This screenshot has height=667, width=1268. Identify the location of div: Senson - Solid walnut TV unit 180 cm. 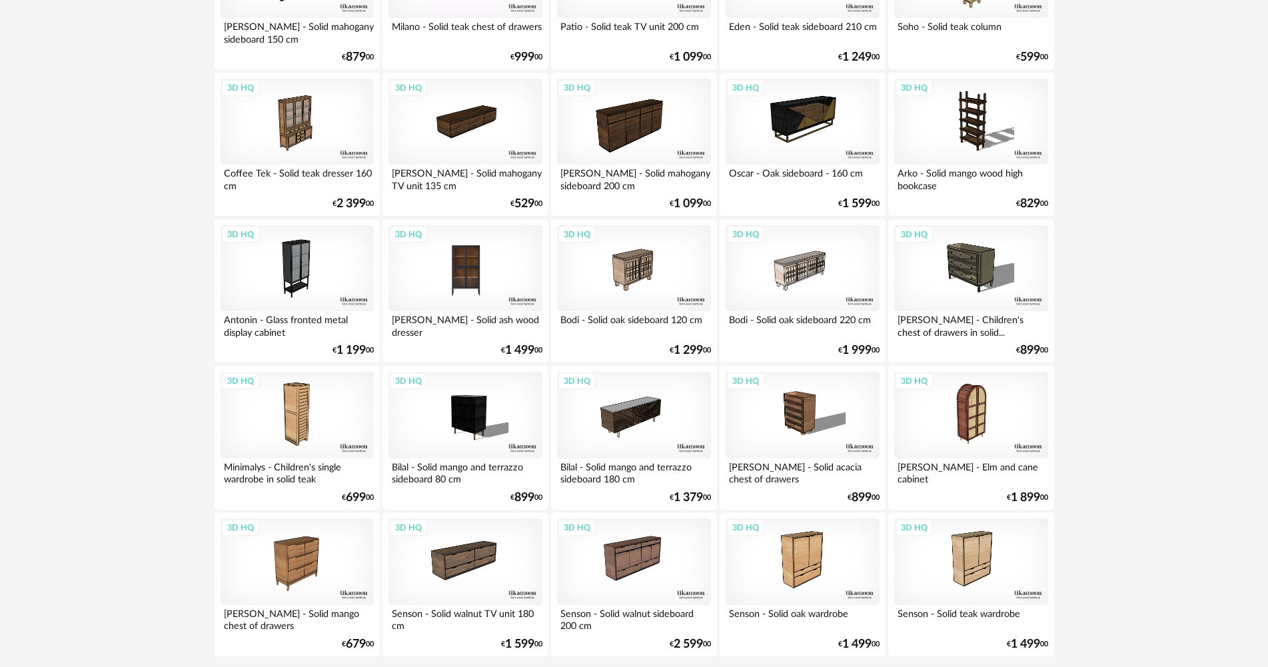
(465, 619).